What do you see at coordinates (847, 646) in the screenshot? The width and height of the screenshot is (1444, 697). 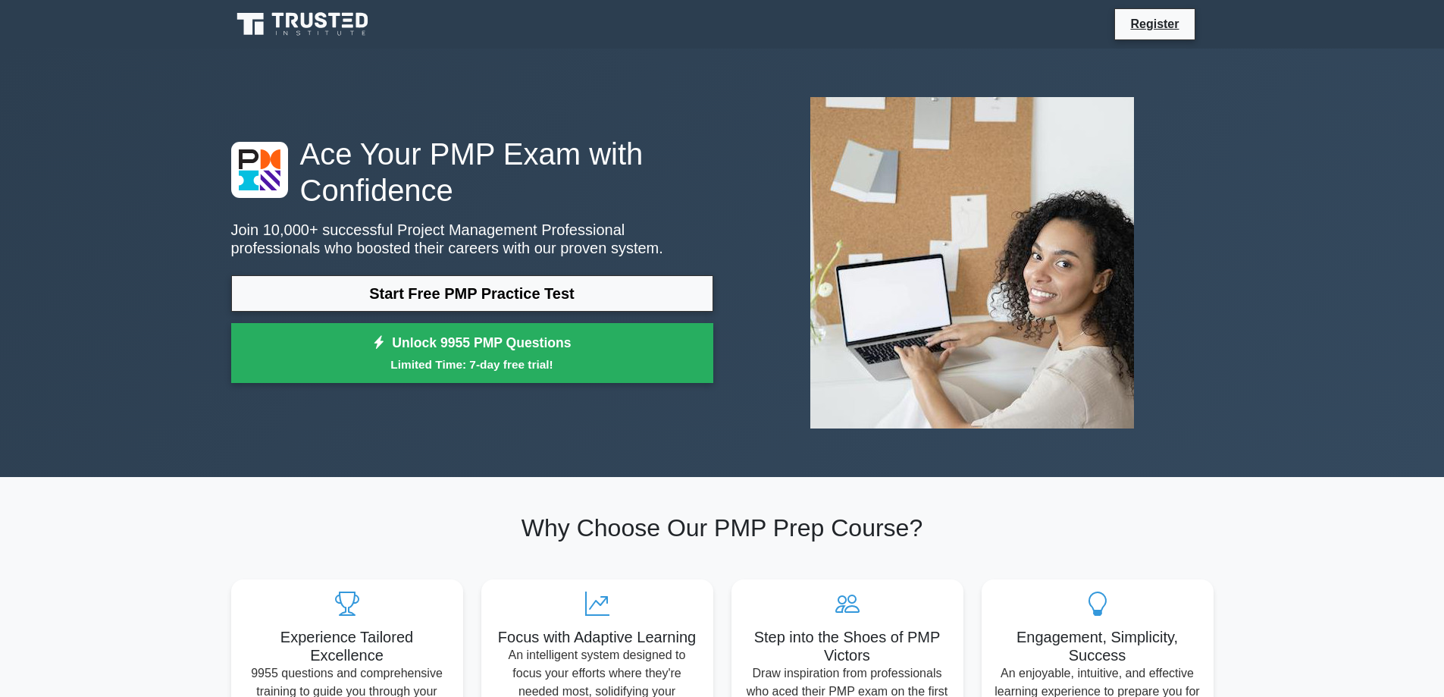 I see `h5: Step into the Shoes of PMP Victors` at bounding box center [847, 646].